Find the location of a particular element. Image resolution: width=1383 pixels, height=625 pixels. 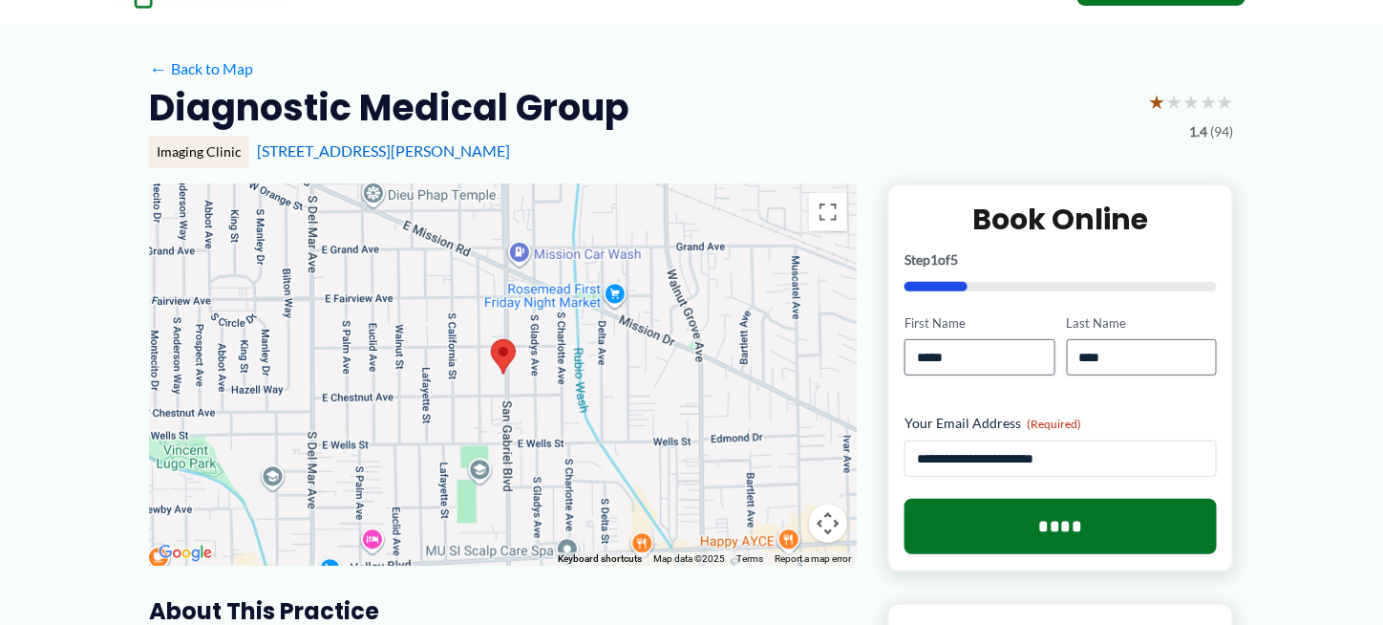

a: Open this area in Google Maps (opens a new window) is located at coordinates (185, 553).